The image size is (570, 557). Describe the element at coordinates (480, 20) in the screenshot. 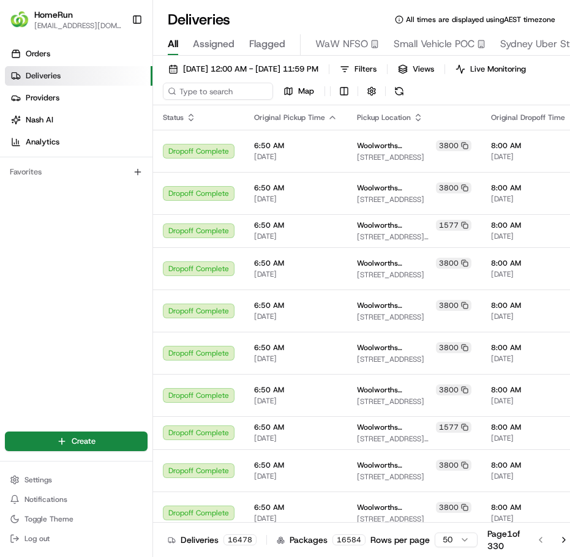

I see `span: All times are displayed using AEST timezone` at that location.